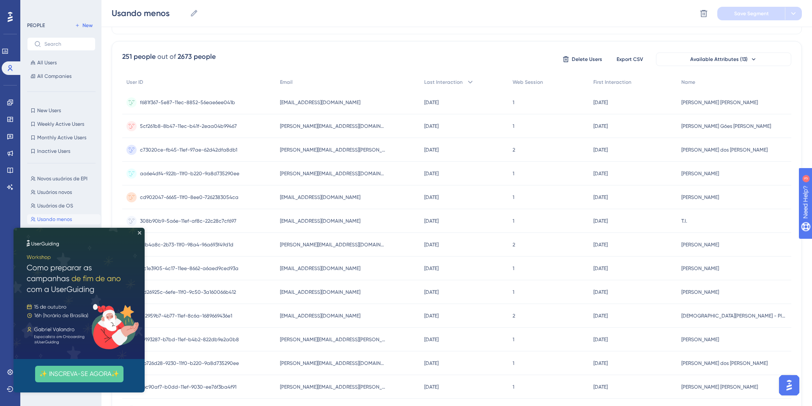 This screenshot has height=406, width=812. I want to click on span: Last Interaction, so click(443, 82).